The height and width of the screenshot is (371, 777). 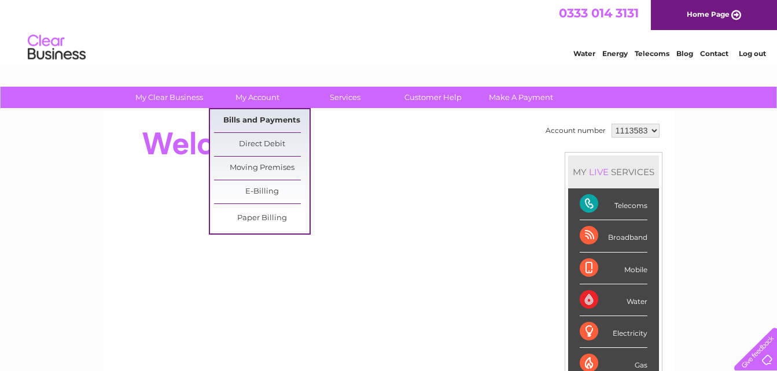 I want to click on a: My Account, so click(x=257, y=97).